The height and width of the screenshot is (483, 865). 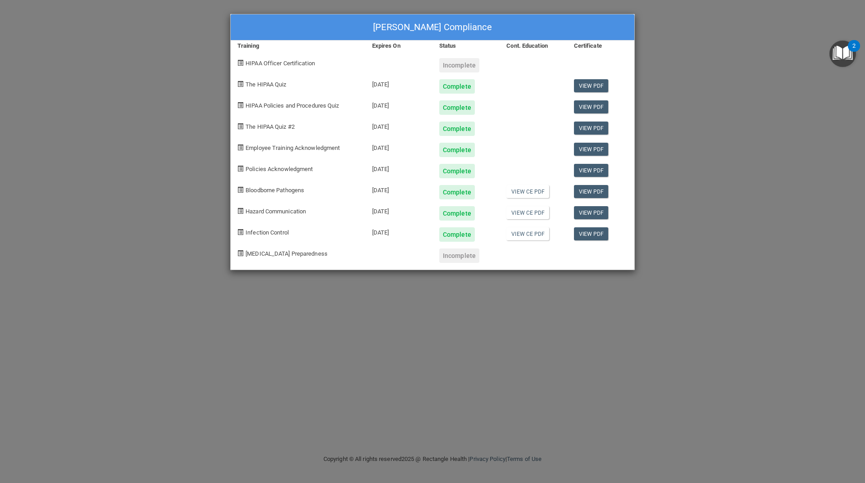 What do you see at coordinates (279, 169) in the screenshot?
I see `span: Policies Acknowledgment` at bounding box center [279, 169].